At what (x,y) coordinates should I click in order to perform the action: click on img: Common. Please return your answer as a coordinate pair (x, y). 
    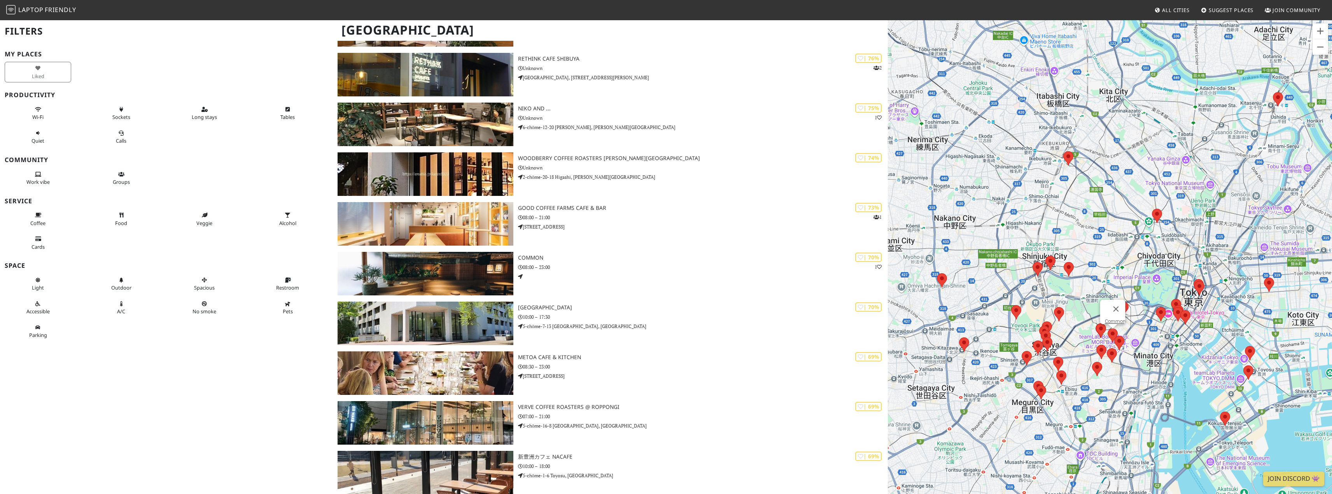
    Looking at the image, I should click on (425, 274).